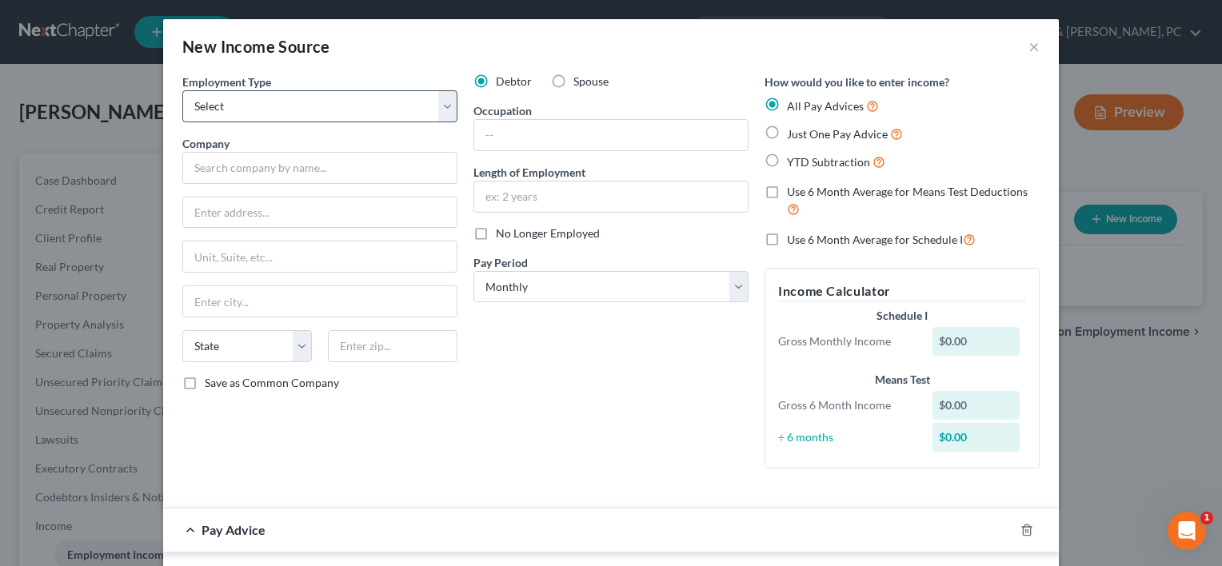 The width and height of the screenshot is (1222, 566). Describe the element at coordinates (826, 106) in the screenshot. I see `span: All Pay Advices` at that location.